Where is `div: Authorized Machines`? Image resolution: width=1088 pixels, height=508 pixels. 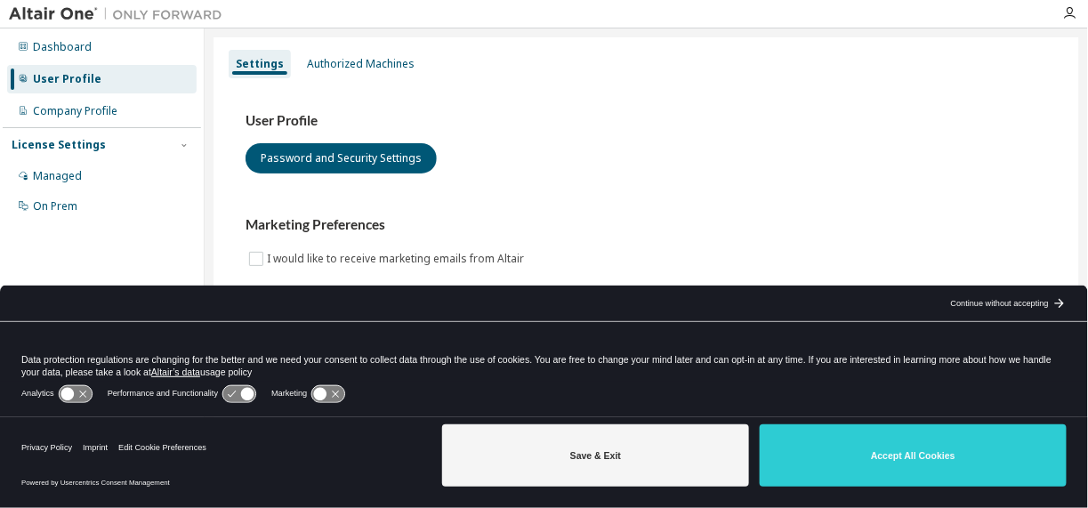
div: Authorized Machines is located at coordinates (360, 64).